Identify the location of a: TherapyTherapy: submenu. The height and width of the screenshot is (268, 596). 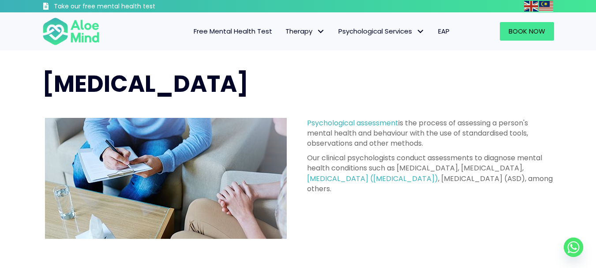
(305, 31).